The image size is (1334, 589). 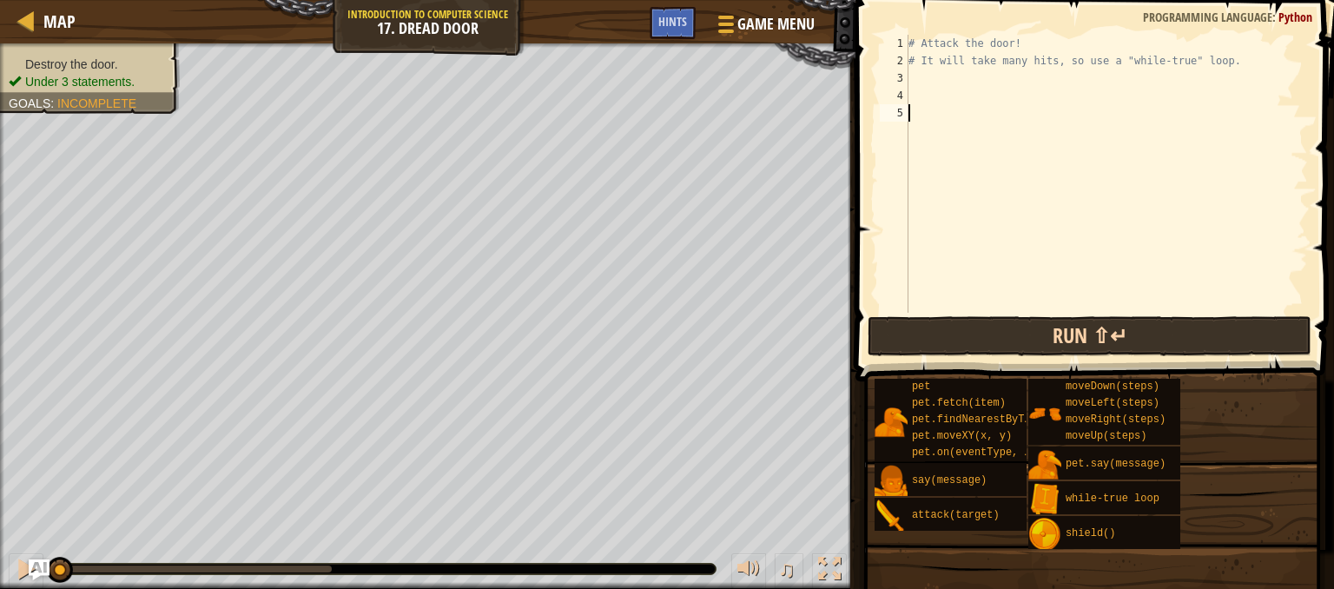 I want to click on span: Programming language, so click(x=1207, y=17).